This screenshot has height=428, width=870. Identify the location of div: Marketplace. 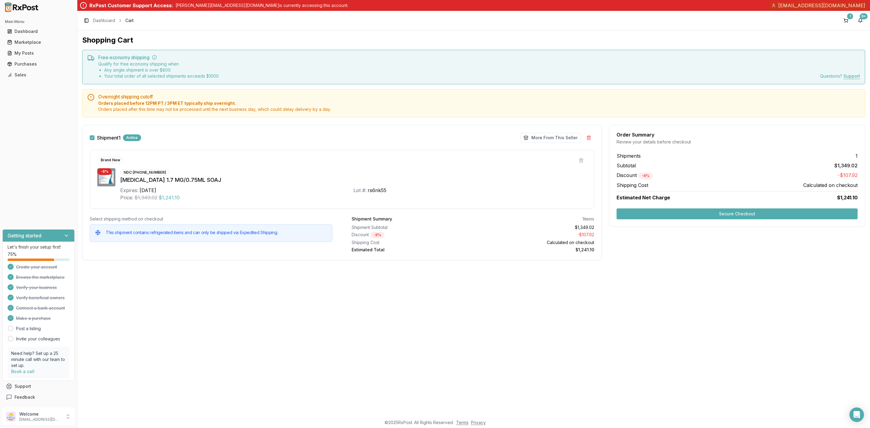
(38, 42).